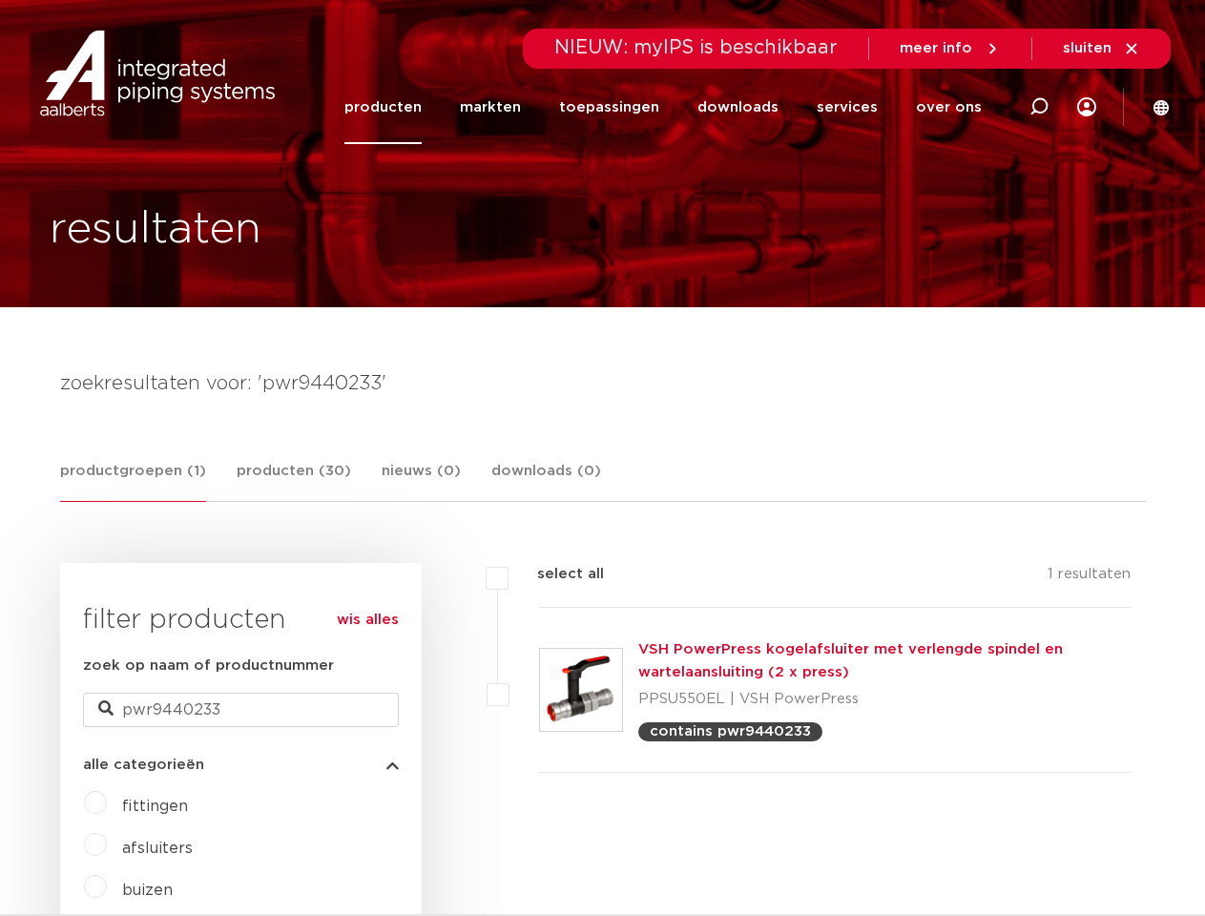 The image size is (1205, 916). I want to click on a: sluiten, so click(1101, 49).